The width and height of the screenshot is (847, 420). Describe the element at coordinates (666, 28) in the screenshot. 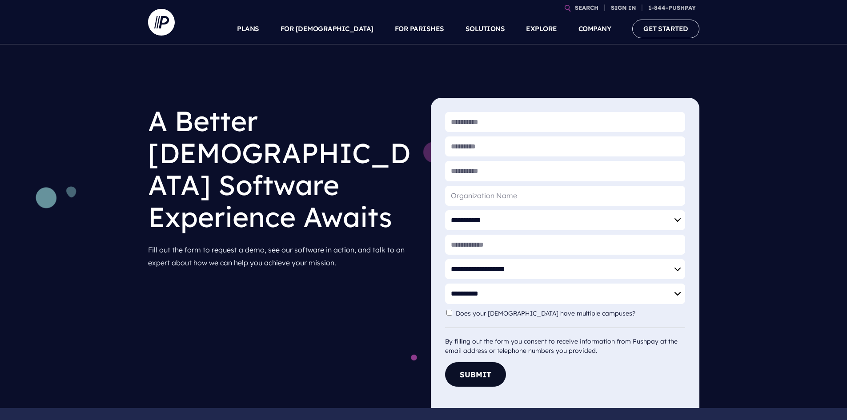

I see `a: GET STARTED` at that location.